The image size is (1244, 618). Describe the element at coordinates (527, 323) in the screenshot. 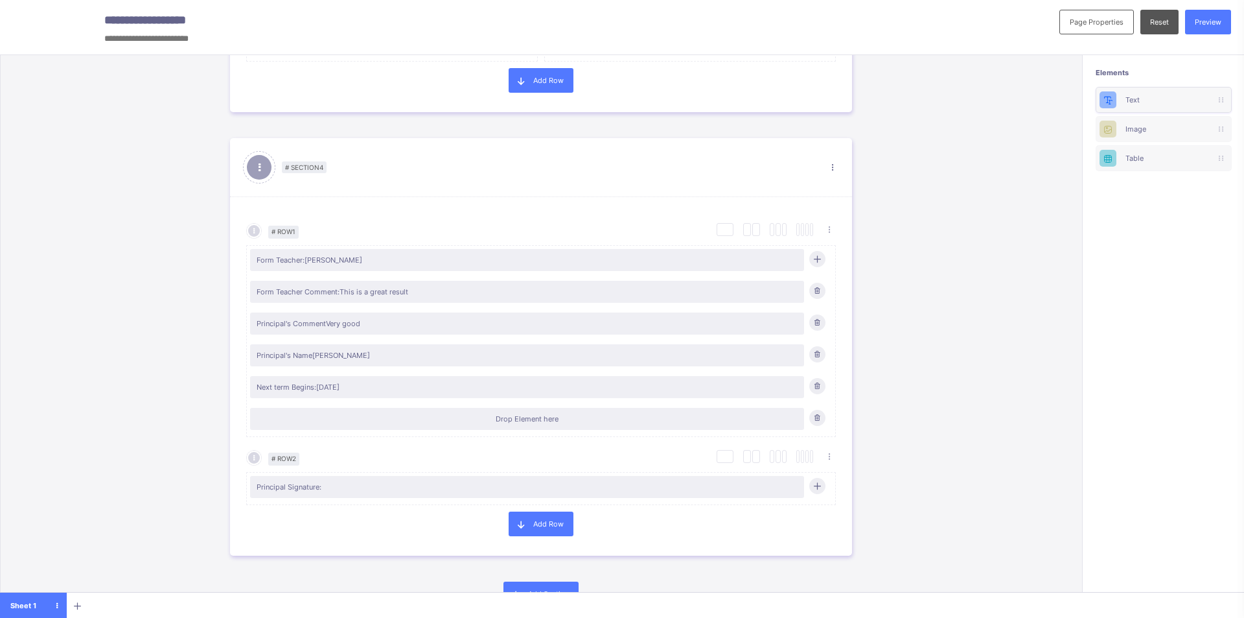

I see `span: Principal's Comment Very good` at that location.